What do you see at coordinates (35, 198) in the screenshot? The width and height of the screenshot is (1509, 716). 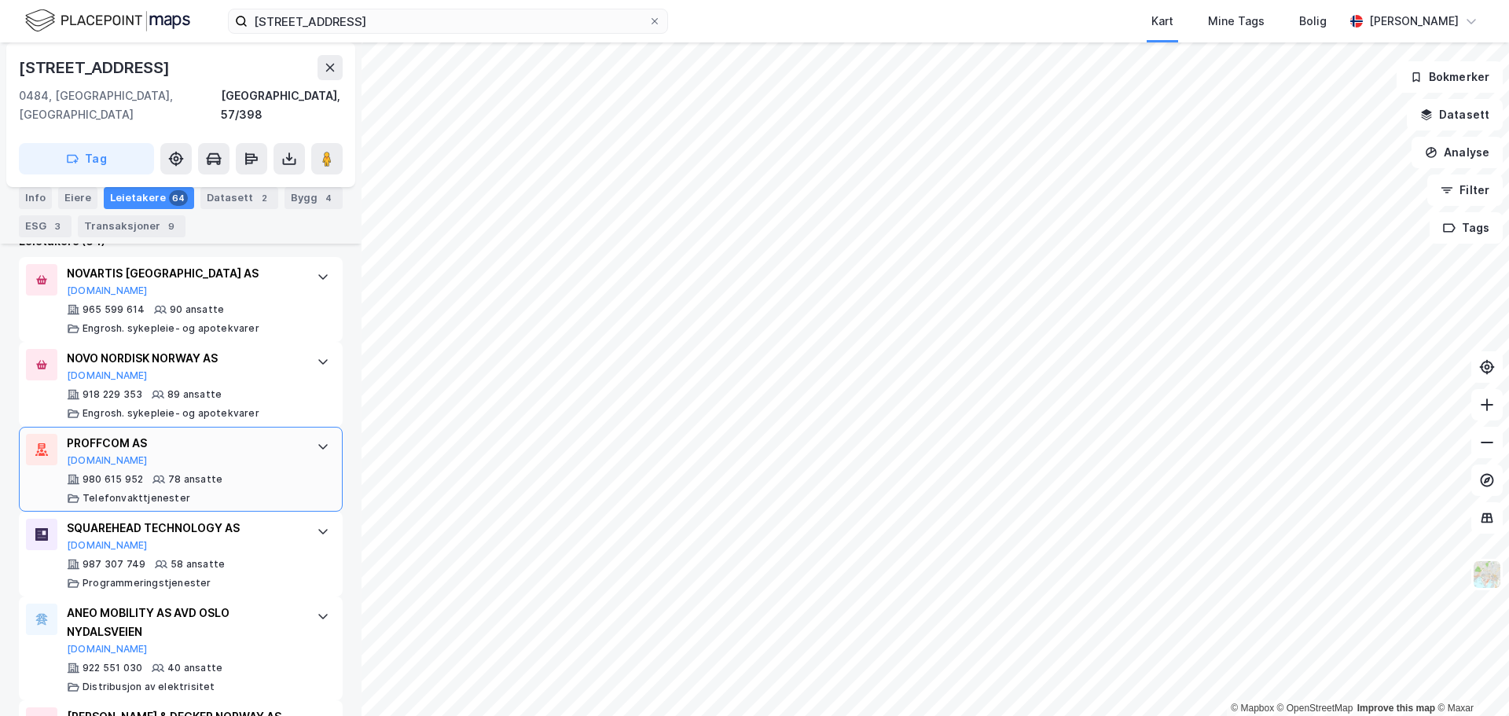 I see `div: Info` at bounding box center [35, 198].